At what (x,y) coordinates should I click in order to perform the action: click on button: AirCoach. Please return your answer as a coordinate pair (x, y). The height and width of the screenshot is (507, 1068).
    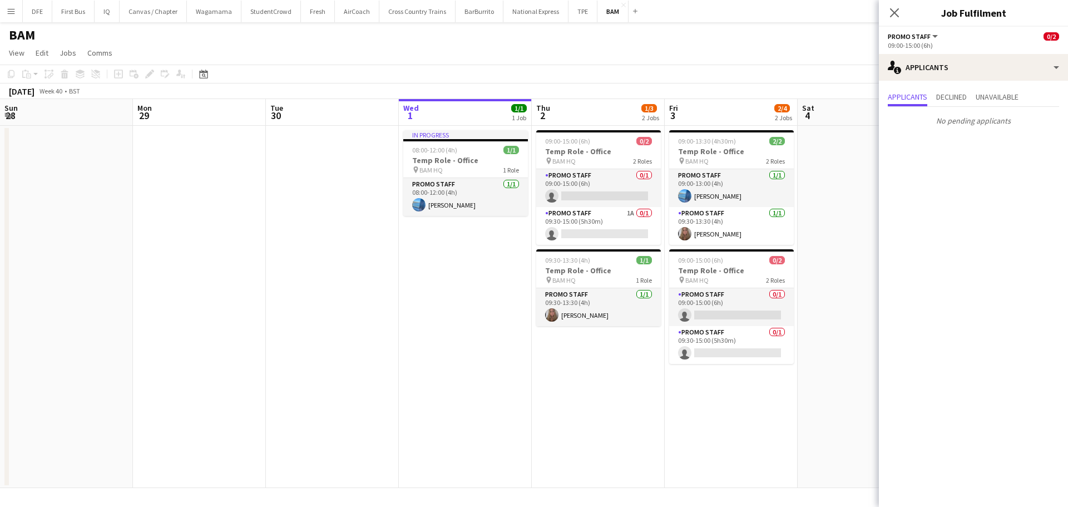
    Looking at the image, I should click on (357, 11).